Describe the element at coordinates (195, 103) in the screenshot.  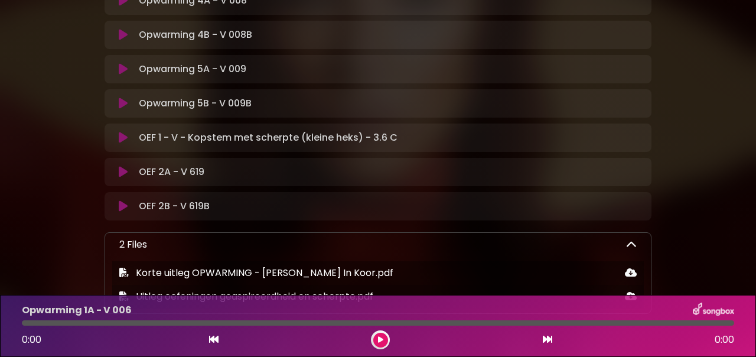
I see `p: Opwarming 5B - V 009B` at that location.